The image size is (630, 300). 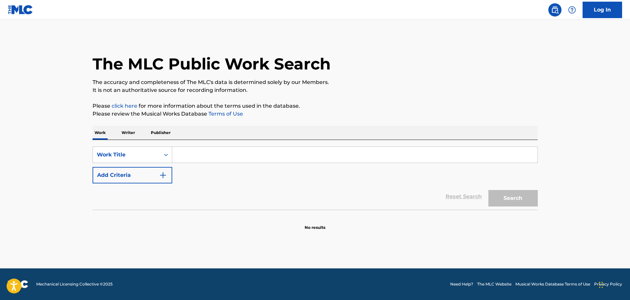 What do you see at coordinates (614, 284) in the screenshot?
I see `div: Chat Widget` at bounding box center [614, 284].